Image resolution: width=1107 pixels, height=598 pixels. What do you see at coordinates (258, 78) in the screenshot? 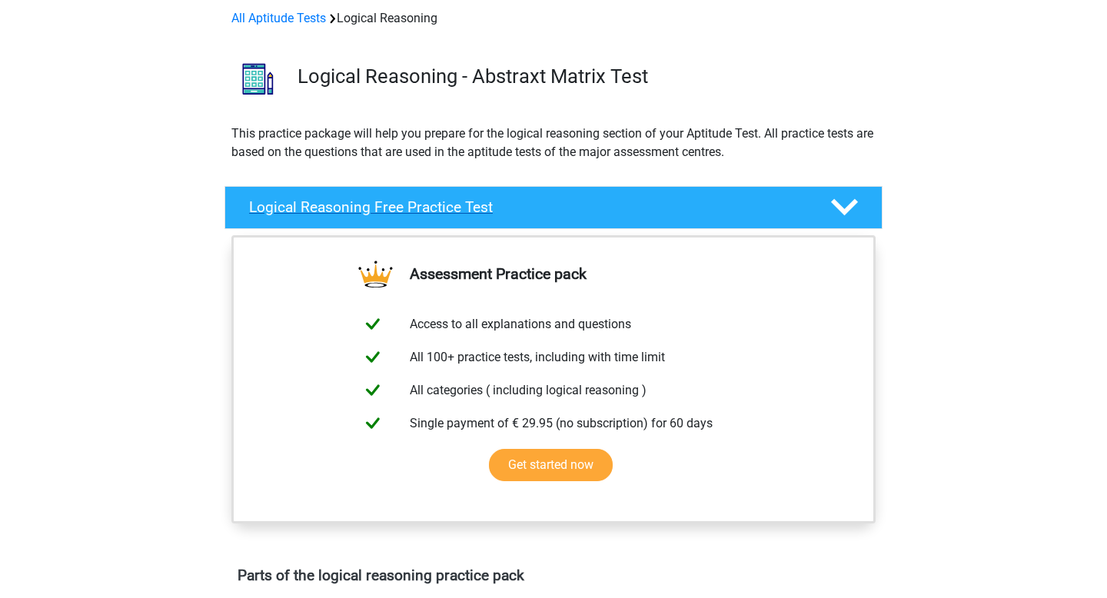
I see `img: logical reasoning` at bounding box center [258, 78].